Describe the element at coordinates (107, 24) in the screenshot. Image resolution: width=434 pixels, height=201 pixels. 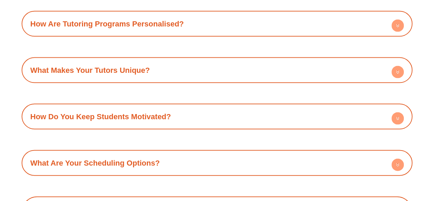
I see `a: How Are Tutoring Programs Personalised?` at that location.